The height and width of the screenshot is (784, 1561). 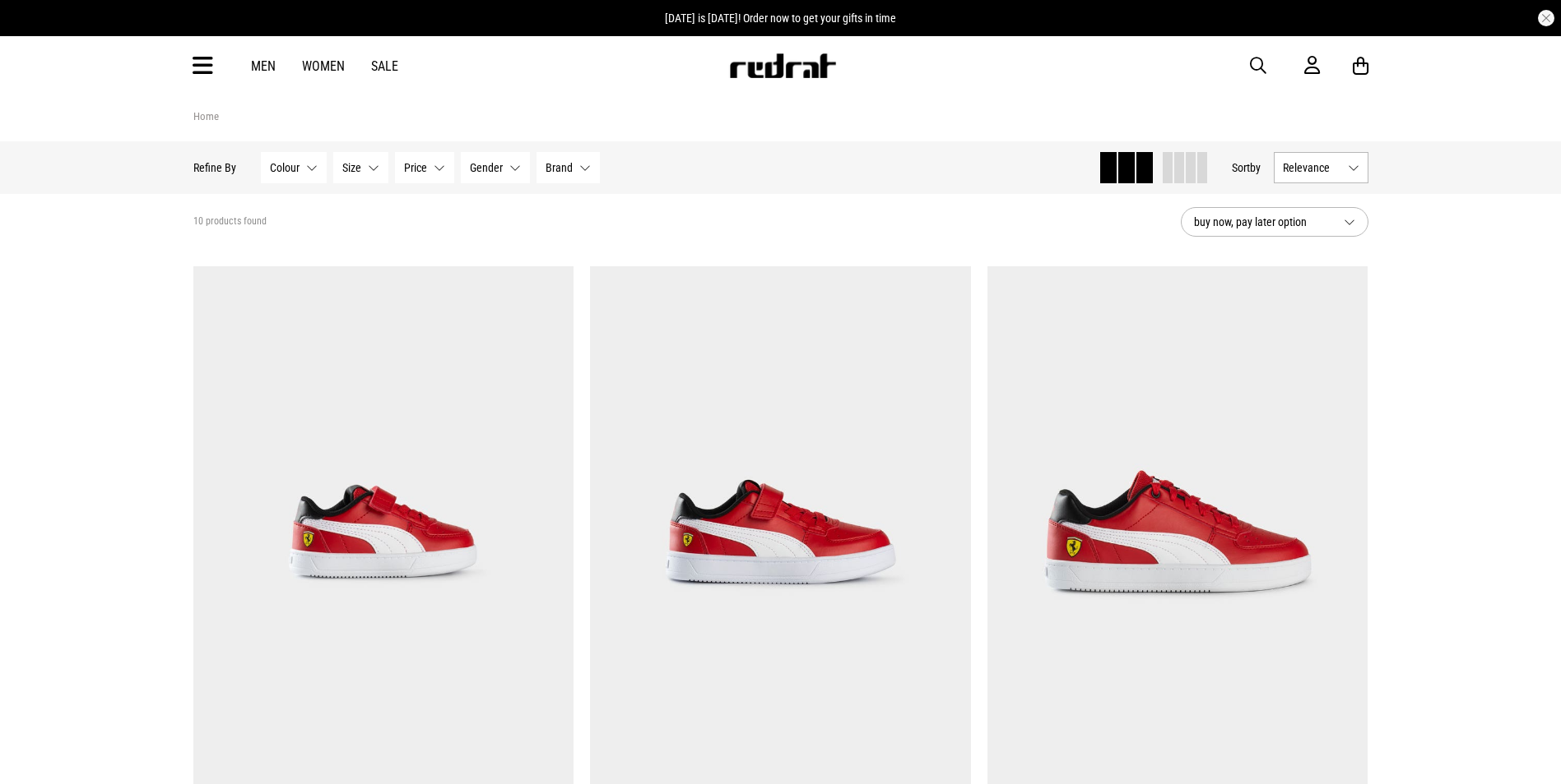 What do you see at coordinates (294, 168) in the screenshot?
I see `button: Colour` at bounding box center [294, 168].